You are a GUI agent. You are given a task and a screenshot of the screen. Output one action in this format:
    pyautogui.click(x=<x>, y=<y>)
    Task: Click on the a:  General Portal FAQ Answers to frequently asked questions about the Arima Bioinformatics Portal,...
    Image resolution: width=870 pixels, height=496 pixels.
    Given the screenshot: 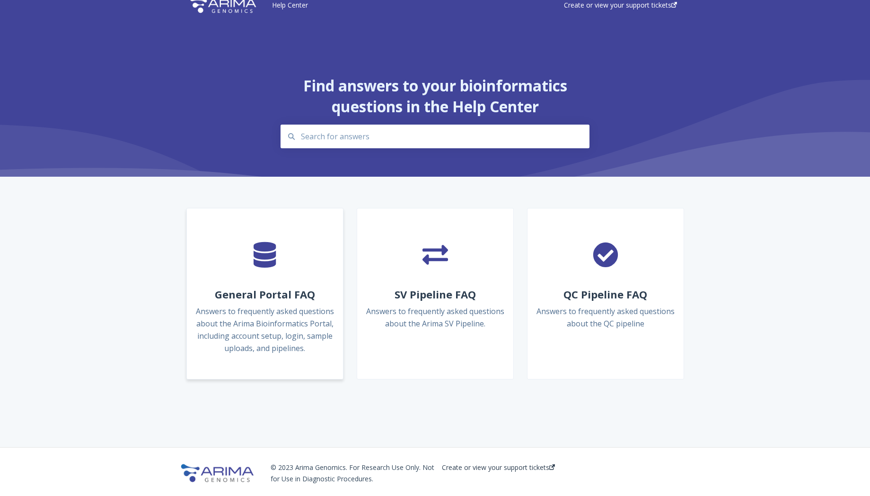 What is the action you would take?
    pyautogui.click(x=265, y=293)
    